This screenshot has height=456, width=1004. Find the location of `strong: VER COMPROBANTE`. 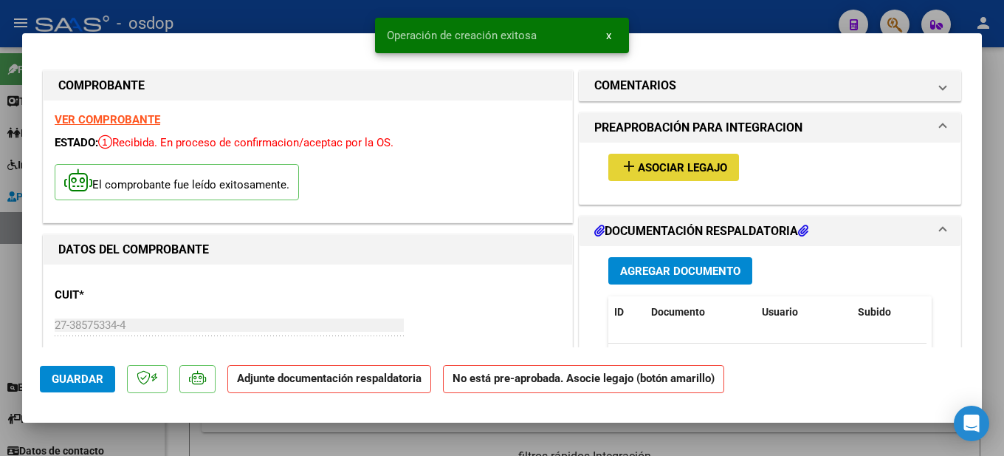

strong: VER COMPROBANTE is located at coordinates (107, 120).